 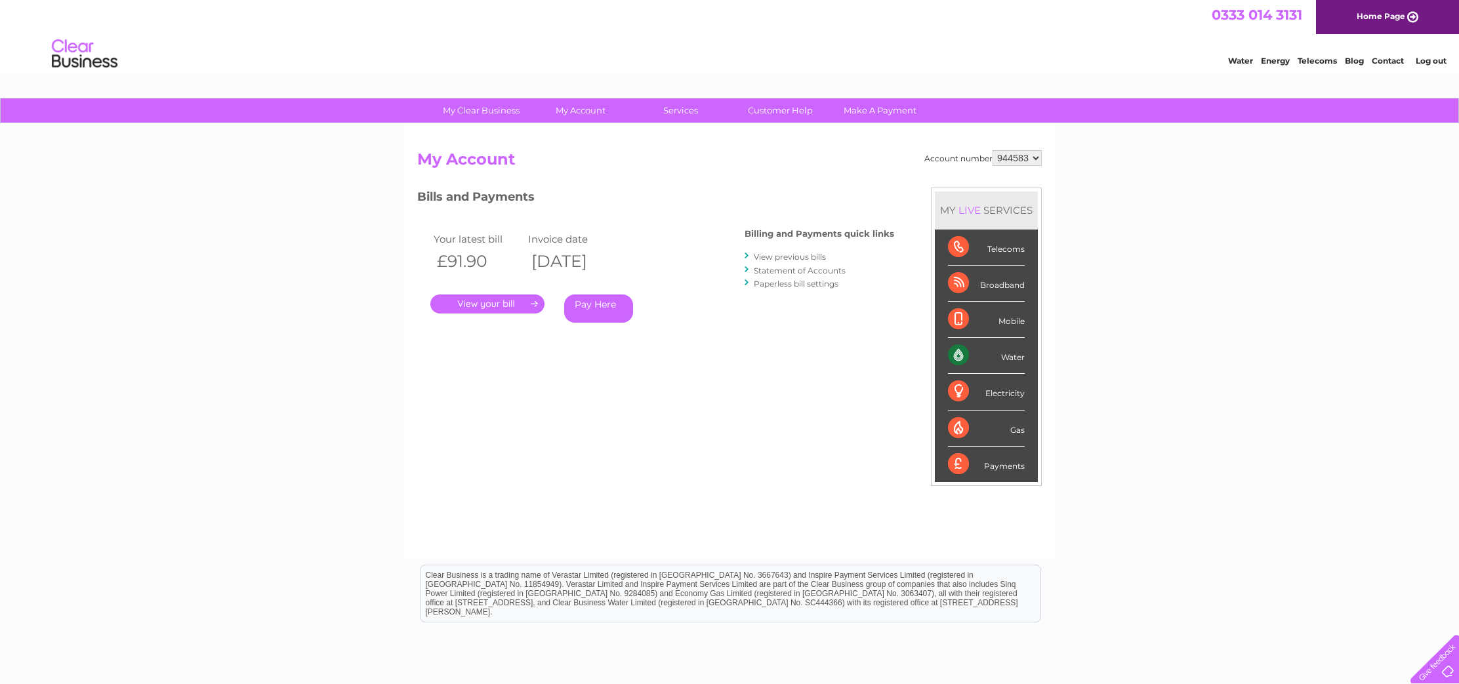 I want to click on a: View previous bills, so click(x=790, y=257).